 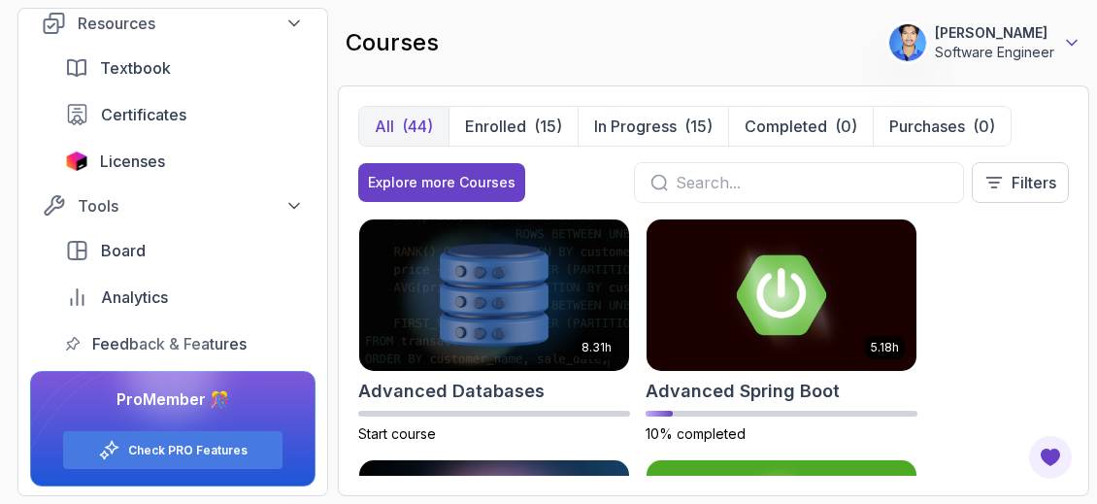 I want to click on img: Advanced Databases card, so click(x=494, y=295).